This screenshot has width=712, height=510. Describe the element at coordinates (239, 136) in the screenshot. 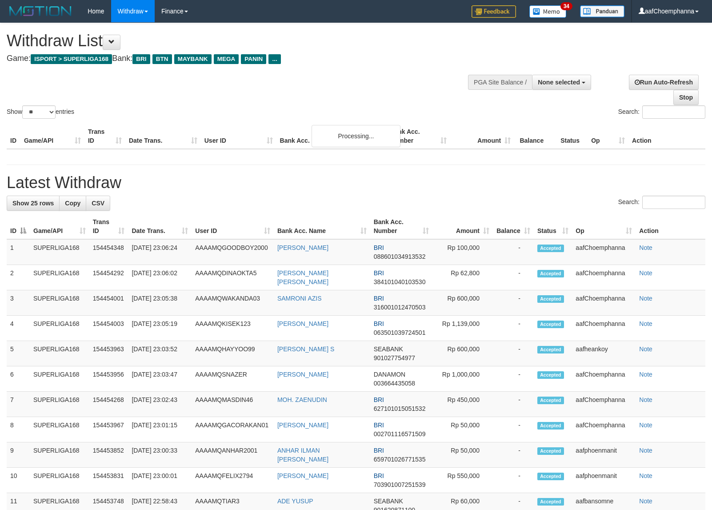

I see `th: User ID` at that location.